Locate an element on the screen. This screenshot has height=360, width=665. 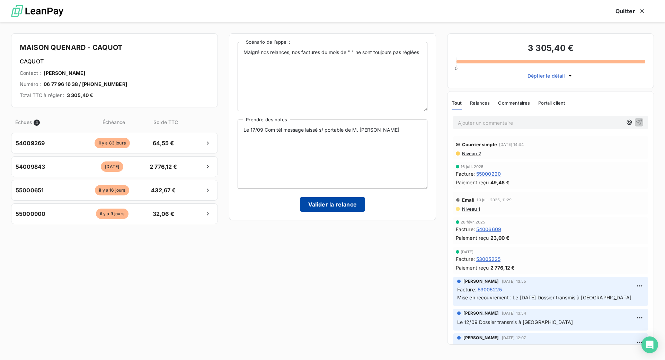
span: 54009269 is located at coordinates (30, 143).